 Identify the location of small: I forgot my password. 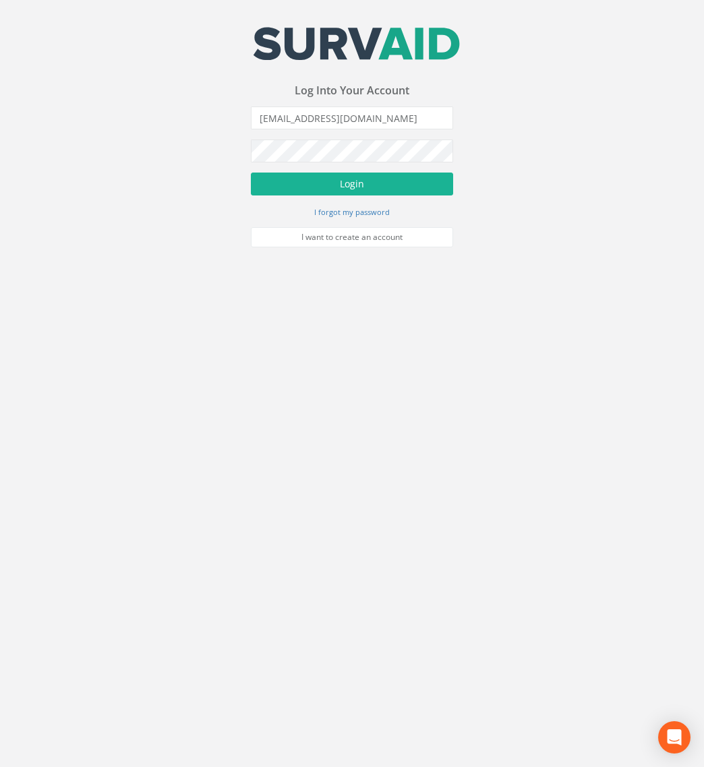
(352, 212).